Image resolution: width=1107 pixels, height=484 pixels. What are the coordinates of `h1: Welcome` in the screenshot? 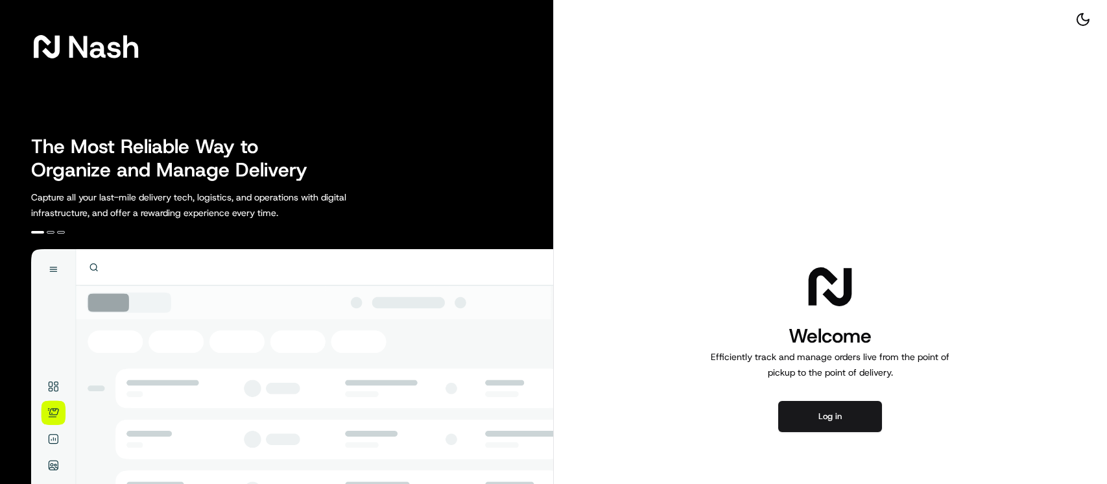 It's located at (830, 336).